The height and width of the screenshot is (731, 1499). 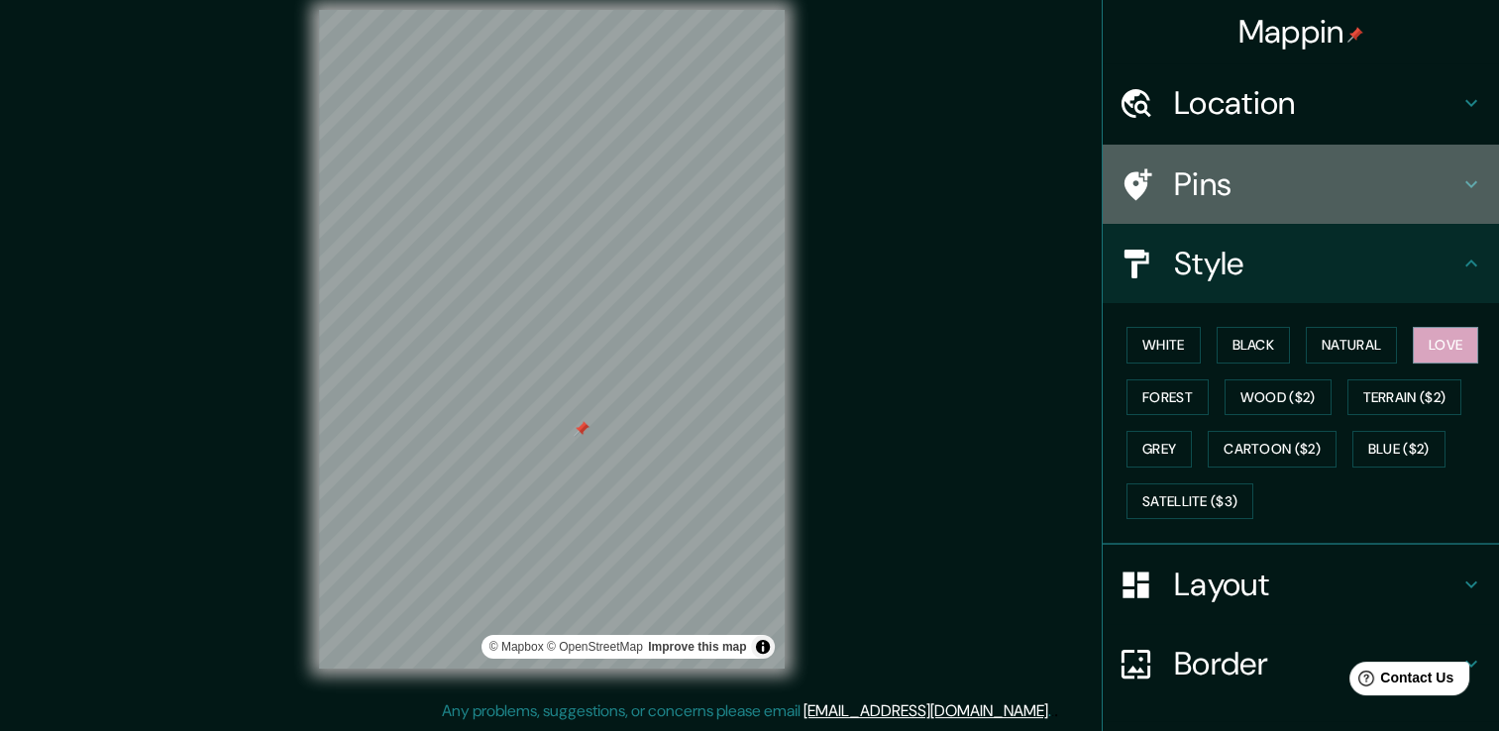 I want to click on h4: Border, so click(x=1316, y=664).